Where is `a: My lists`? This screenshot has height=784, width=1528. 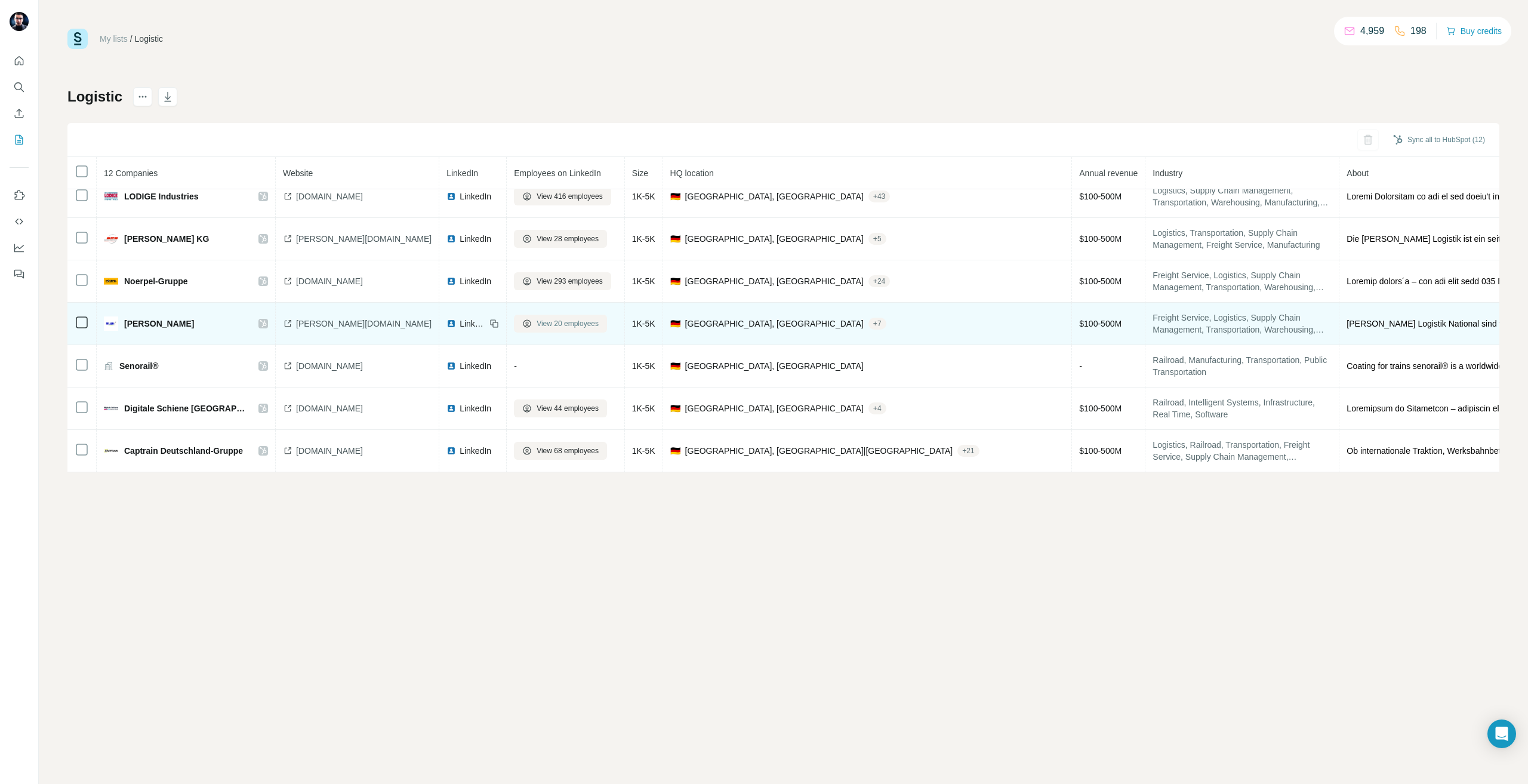
a: My lists is located at coordinates (113, 39).